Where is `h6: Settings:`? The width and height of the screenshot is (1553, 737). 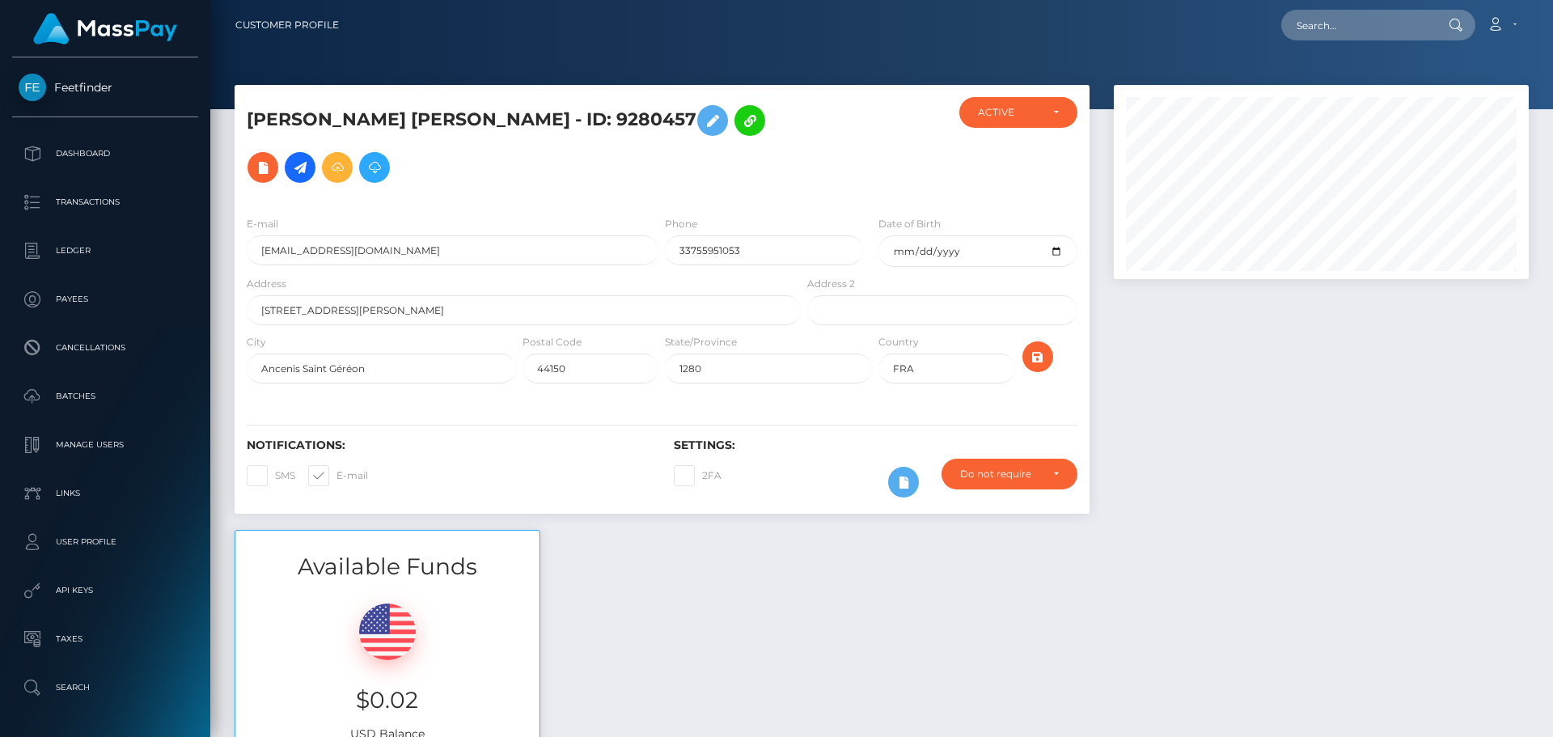 h6: Settings: is located at coordinates (875, 445).